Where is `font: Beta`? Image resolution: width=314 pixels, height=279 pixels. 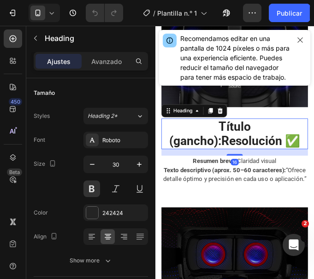 font: Beta is located at coordinates (14, 172).